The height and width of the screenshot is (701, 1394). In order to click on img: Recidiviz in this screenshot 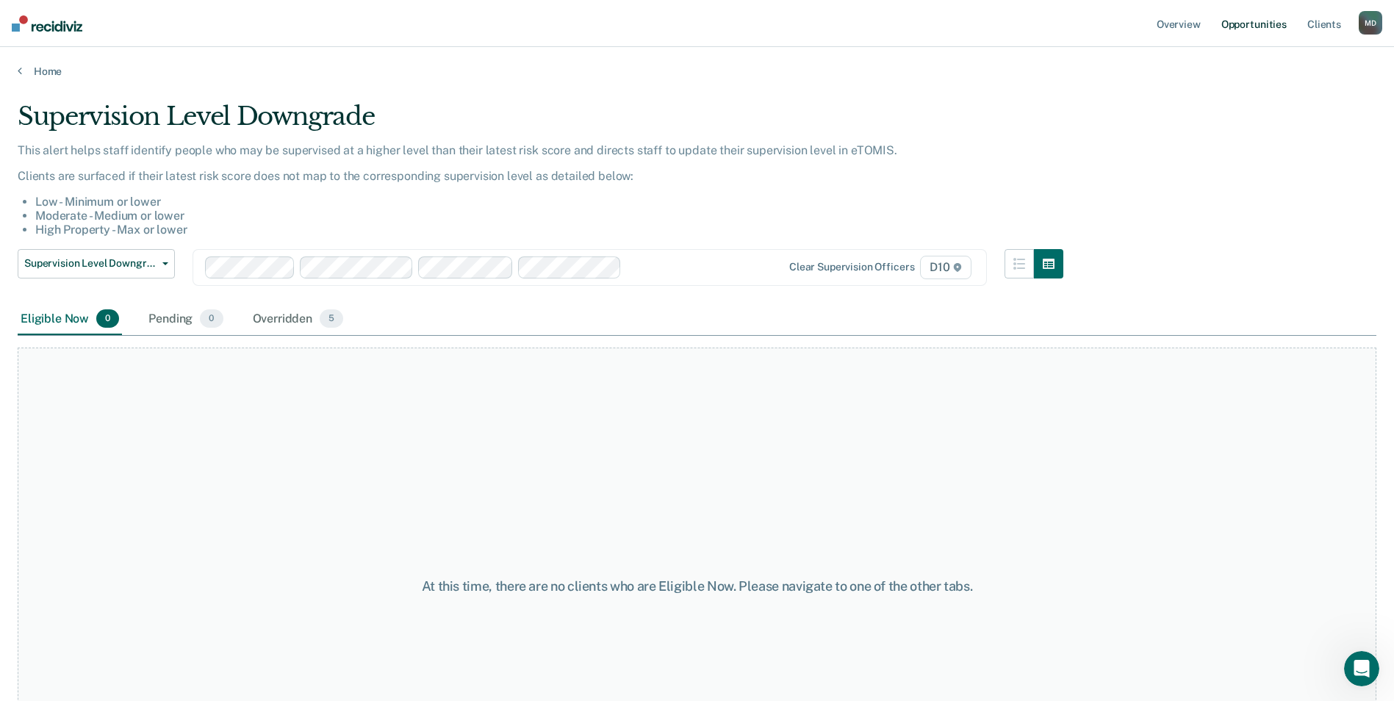, I will do `click(47, 24)`.